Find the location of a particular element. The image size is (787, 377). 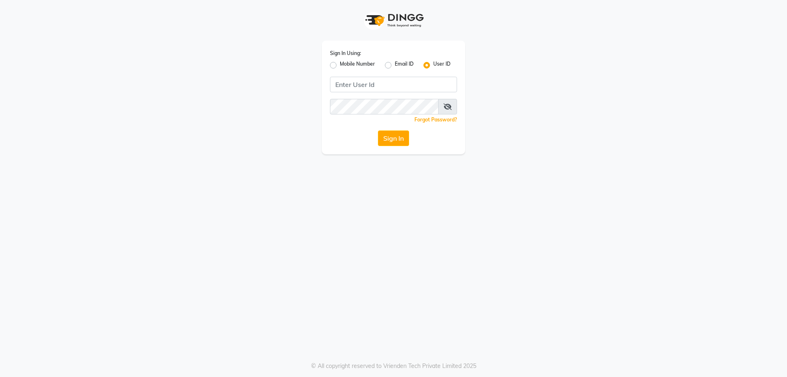

label: Email ID is located at coordinates (404, 65).